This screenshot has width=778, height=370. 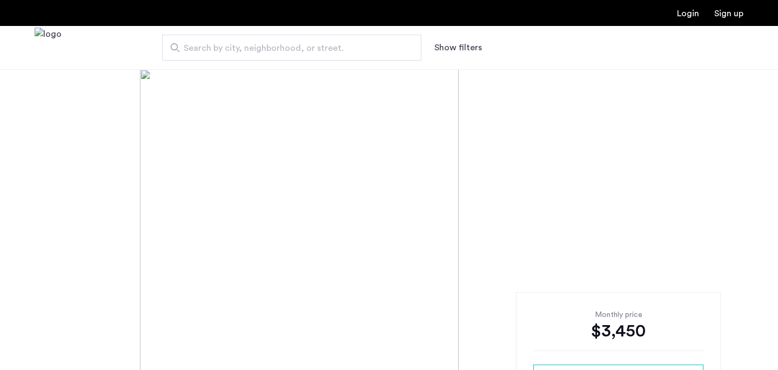 I want to click on img: logo, so click(x=48, y=48).